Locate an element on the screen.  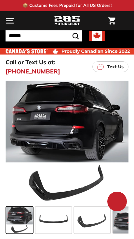
p: 📦 Customs Fees Prepaid for All US Orders! is located at coordinates (67, 6).